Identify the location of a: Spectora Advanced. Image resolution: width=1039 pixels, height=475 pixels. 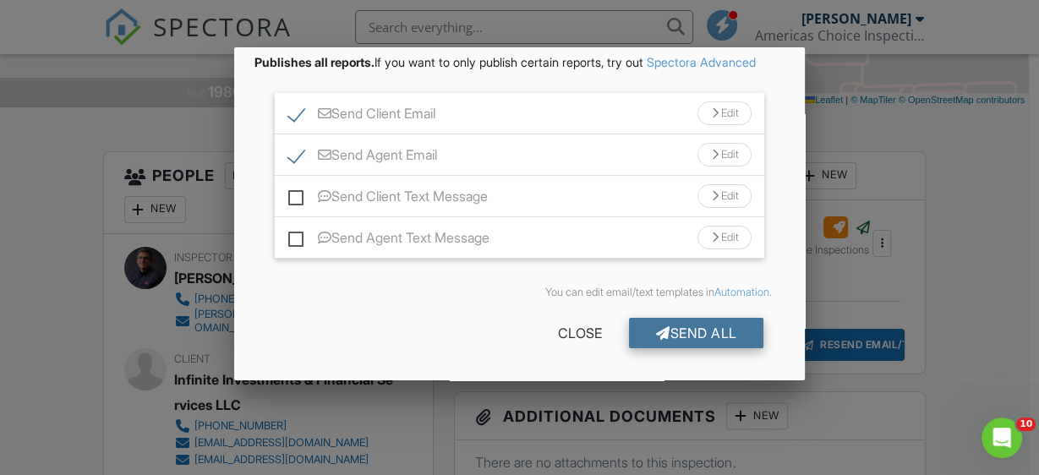
(701, 62).